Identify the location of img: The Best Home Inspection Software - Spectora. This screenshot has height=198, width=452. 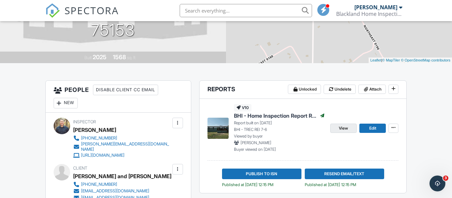
(53, 11).